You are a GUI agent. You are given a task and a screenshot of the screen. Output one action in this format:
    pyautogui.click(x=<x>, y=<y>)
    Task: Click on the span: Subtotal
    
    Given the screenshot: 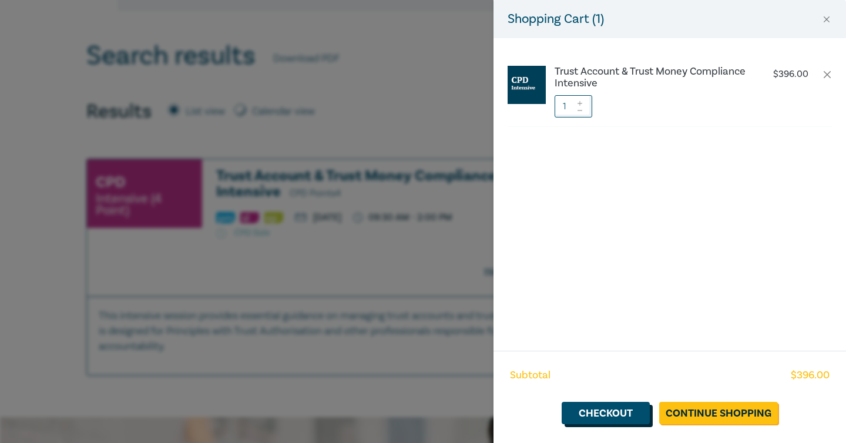 What is the action you would take?
    pyautogui.click(x=530, y=375)
    